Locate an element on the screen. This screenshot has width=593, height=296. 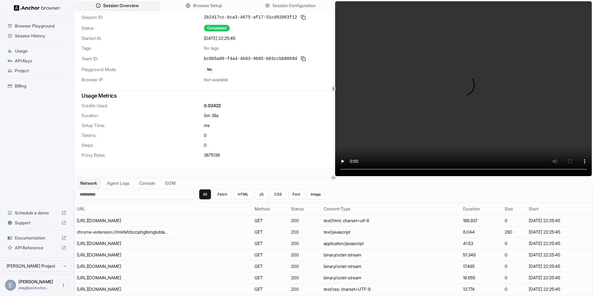
div: API Keys is located at coordinates (37, 61).